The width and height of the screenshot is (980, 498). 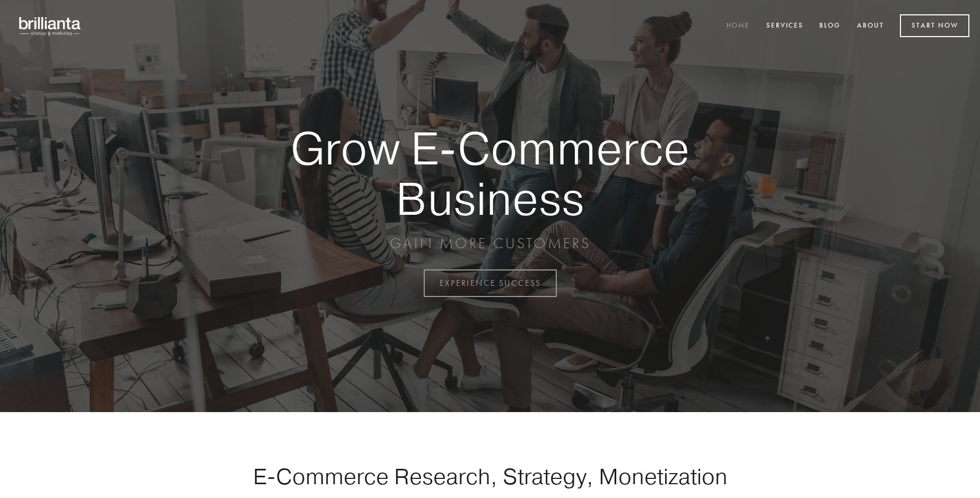 What do you see at coordinates (490, 243) in the screenshot?
I see `p: GAIN MORE CUSTOMERS` at bounding box center [490, 243].